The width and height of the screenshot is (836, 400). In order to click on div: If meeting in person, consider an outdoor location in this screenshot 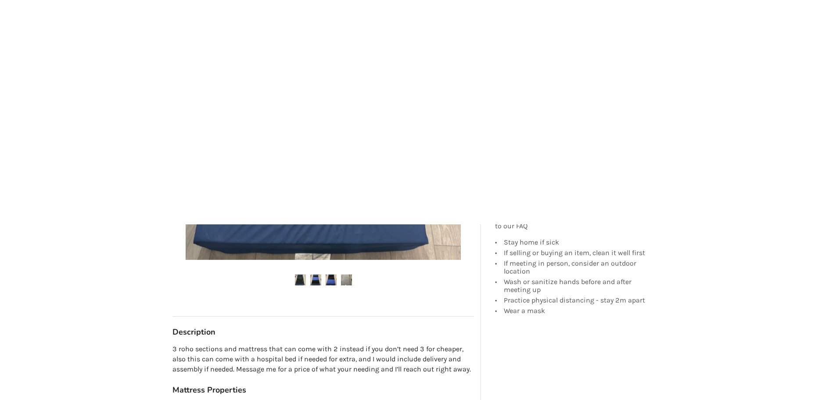, I will do `click(578, 267)`.